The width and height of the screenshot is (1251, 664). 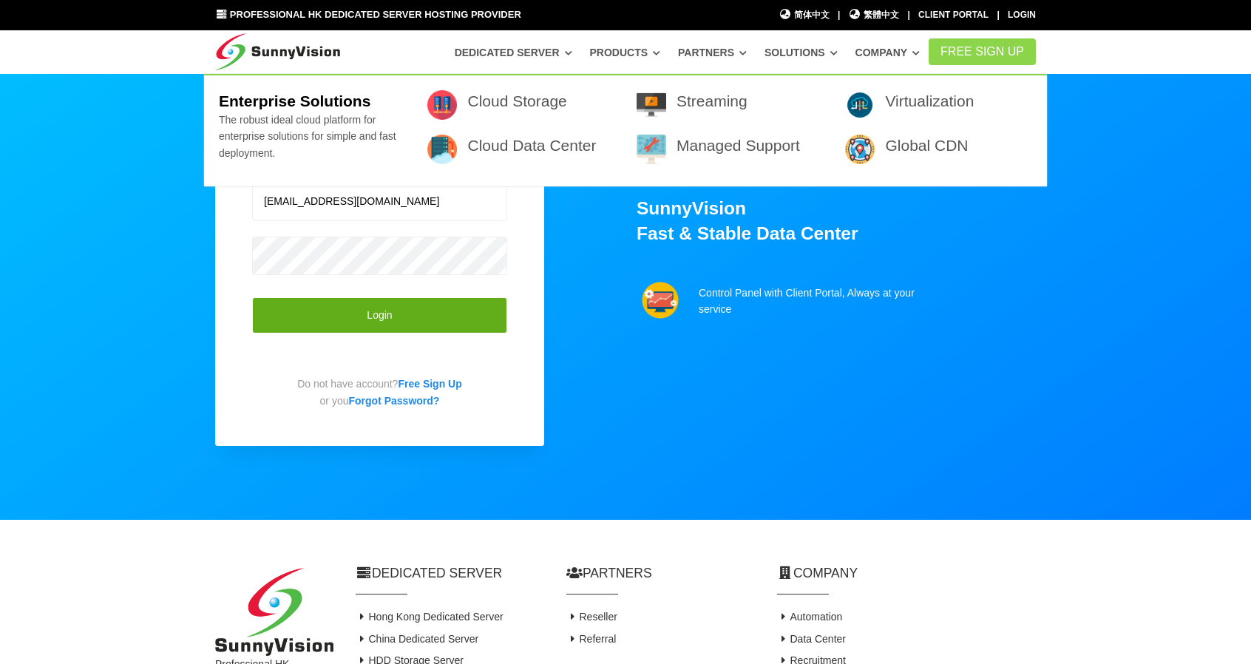 I want to click on a: Virtualization, so click(x=929, y=101).